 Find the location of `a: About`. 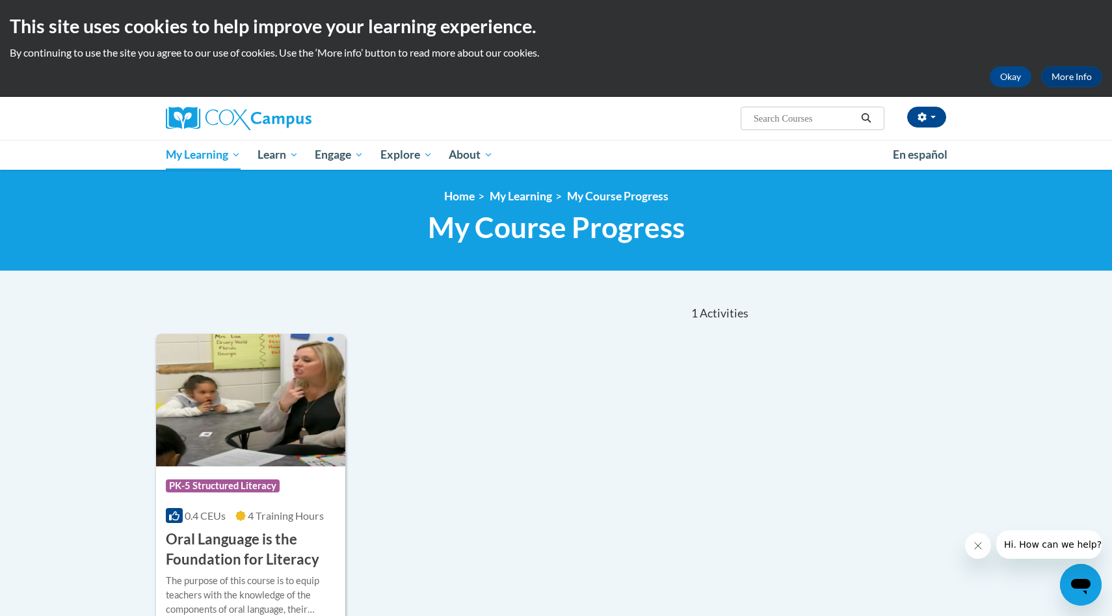

a: About is located at coordinates (471, 155).